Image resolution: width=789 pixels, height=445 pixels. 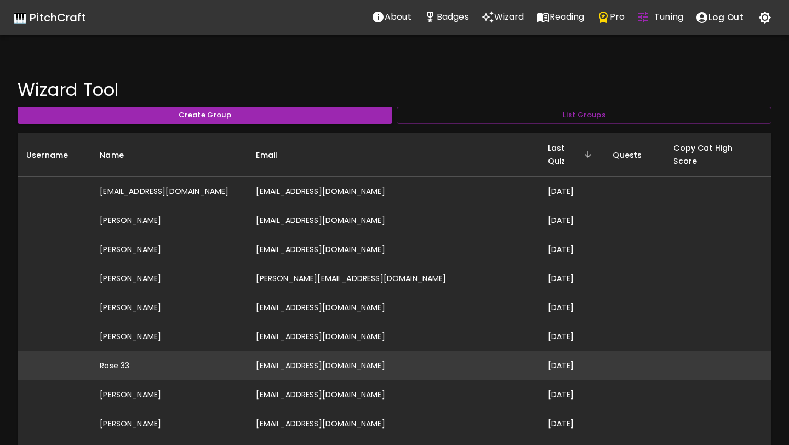 I want to click on p: Wizard, so click(x=509, y=17).